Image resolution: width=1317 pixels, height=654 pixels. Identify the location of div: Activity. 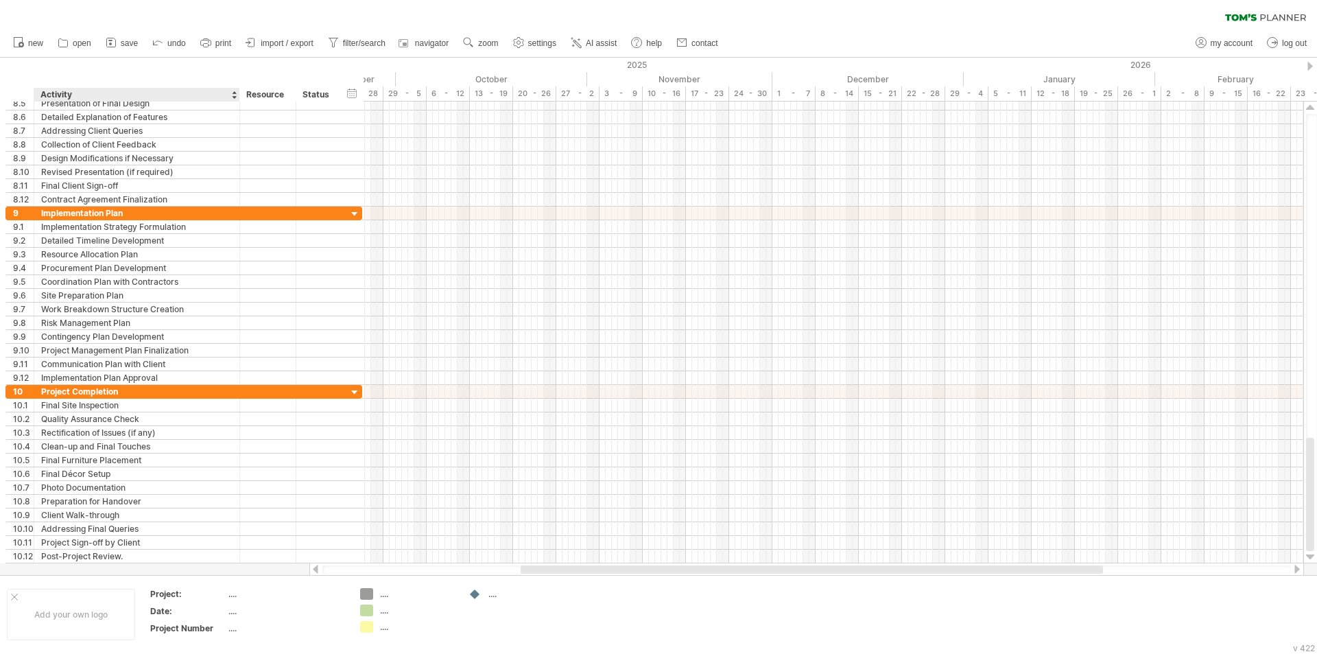
(136, 95).